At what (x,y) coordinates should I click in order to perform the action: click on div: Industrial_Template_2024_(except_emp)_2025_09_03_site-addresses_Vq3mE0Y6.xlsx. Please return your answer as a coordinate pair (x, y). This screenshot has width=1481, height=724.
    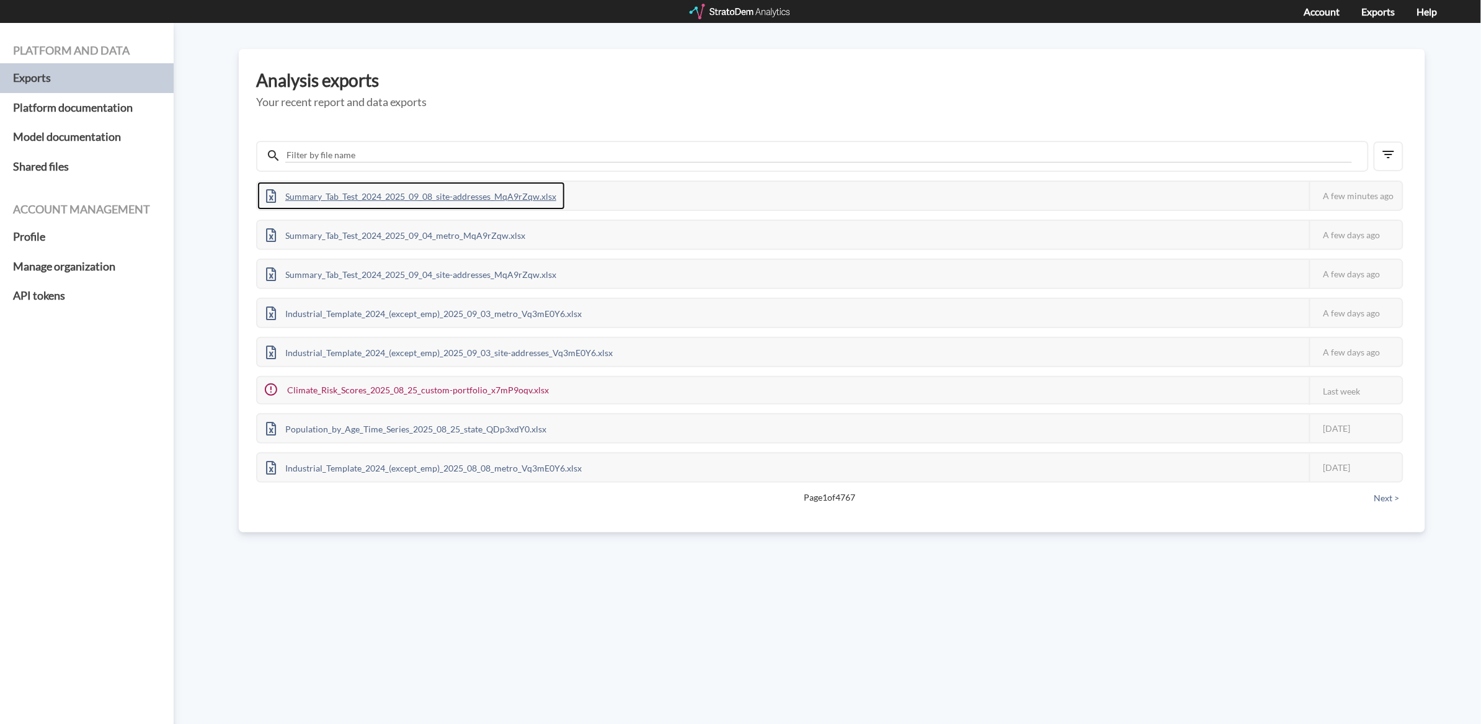
    Looking at the image, I should click on (439, 352).